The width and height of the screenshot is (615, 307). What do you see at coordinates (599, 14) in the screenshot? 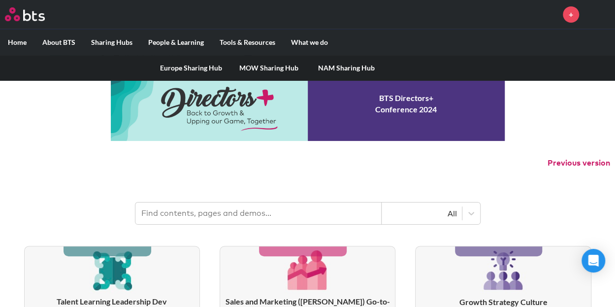
I see `a: Profile` at bounding box center [599, 14].